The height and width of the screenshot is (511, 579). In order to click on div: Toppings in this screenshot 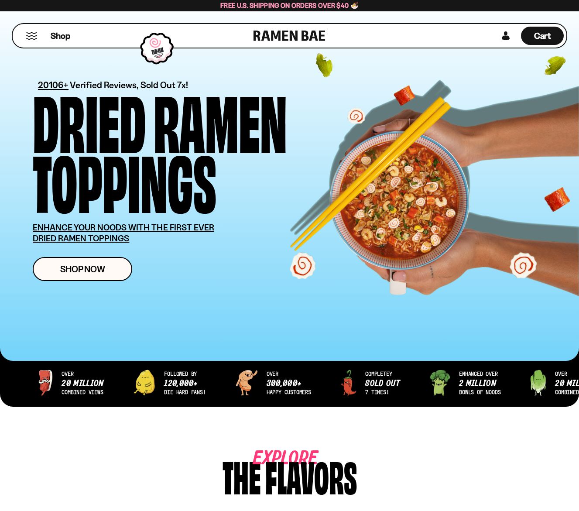, I will do `click(124, 179)`.